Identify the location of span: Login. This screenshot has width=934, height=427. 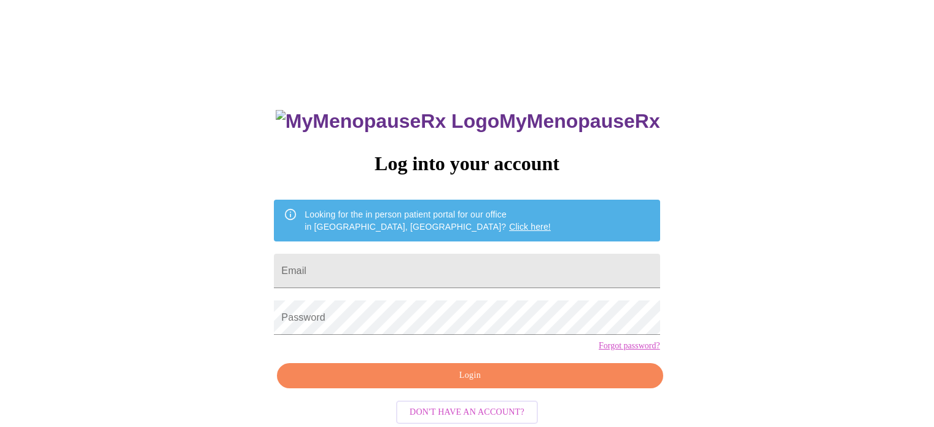
(470, 375).